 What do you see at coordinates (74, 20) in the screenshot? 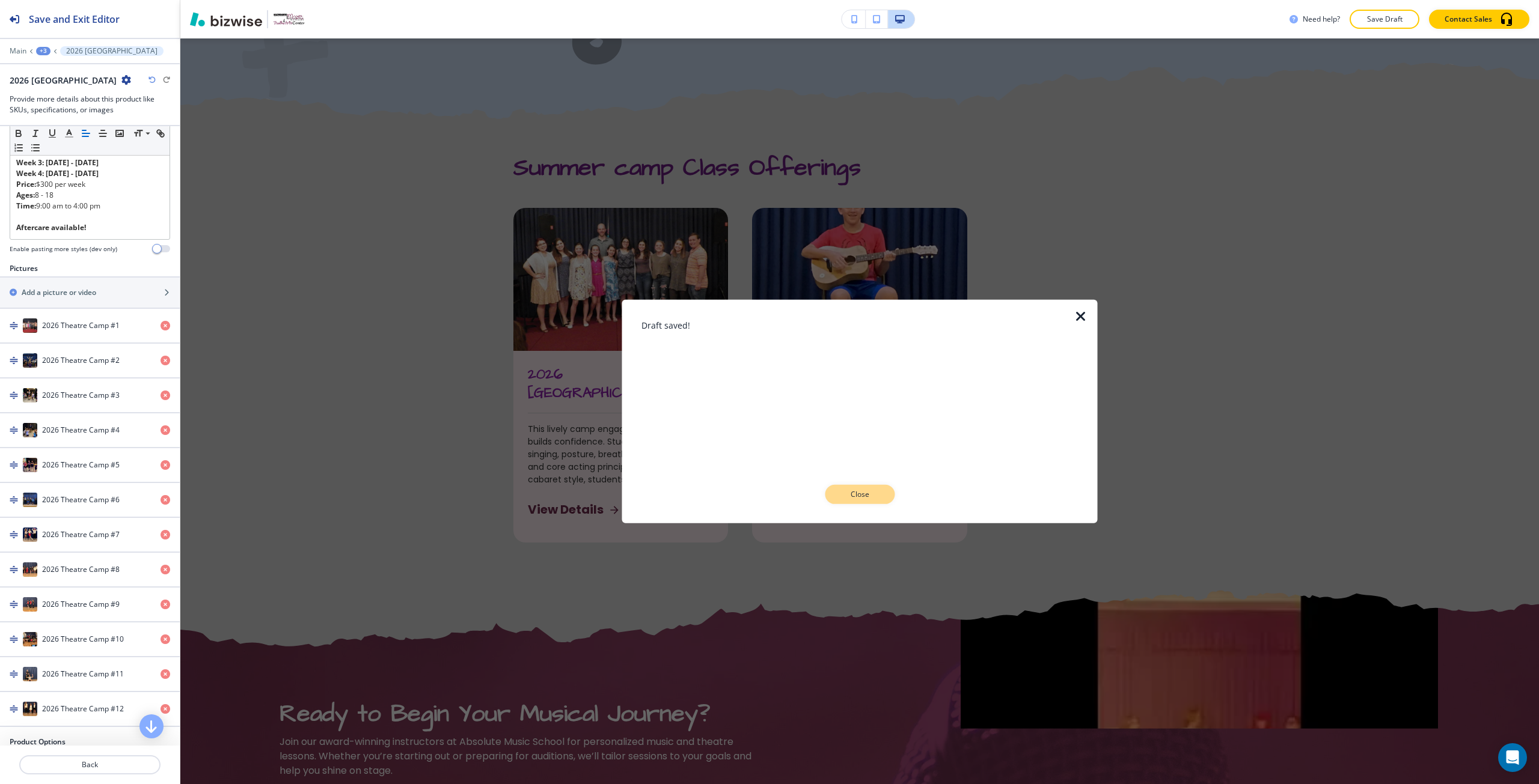
I see `h2: Save and Exit Editor` at bounding box center [74, 20].